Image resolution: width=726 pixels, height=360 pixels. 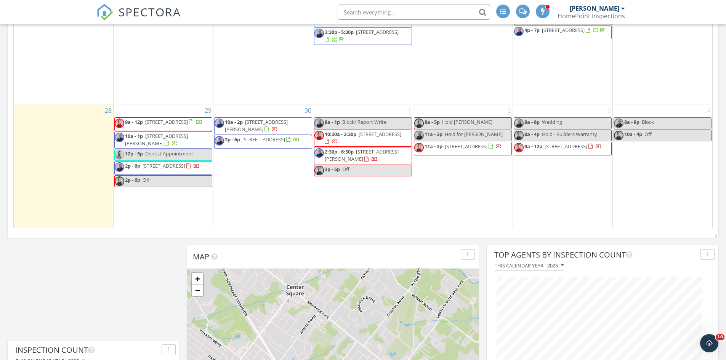 What do you see at coordinates (139, 18) in the screenshot?
I see `a: SPECTORA` at bounding box center [139, 18].